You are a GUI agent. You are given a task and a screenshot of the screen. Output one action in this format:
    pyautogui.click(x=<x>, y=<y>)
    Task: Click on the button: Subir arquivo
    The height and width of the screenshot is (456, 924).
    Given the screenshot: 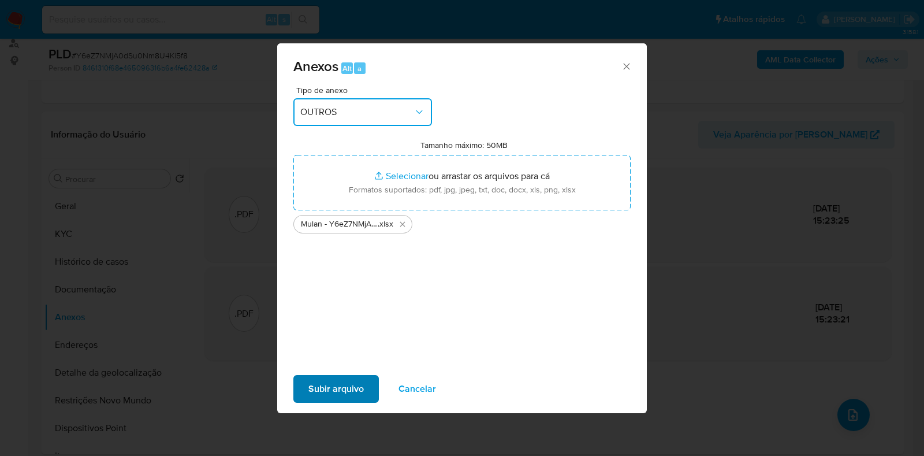 What is the action you would take?
    pyautogui.click(x=336, y=389)
    